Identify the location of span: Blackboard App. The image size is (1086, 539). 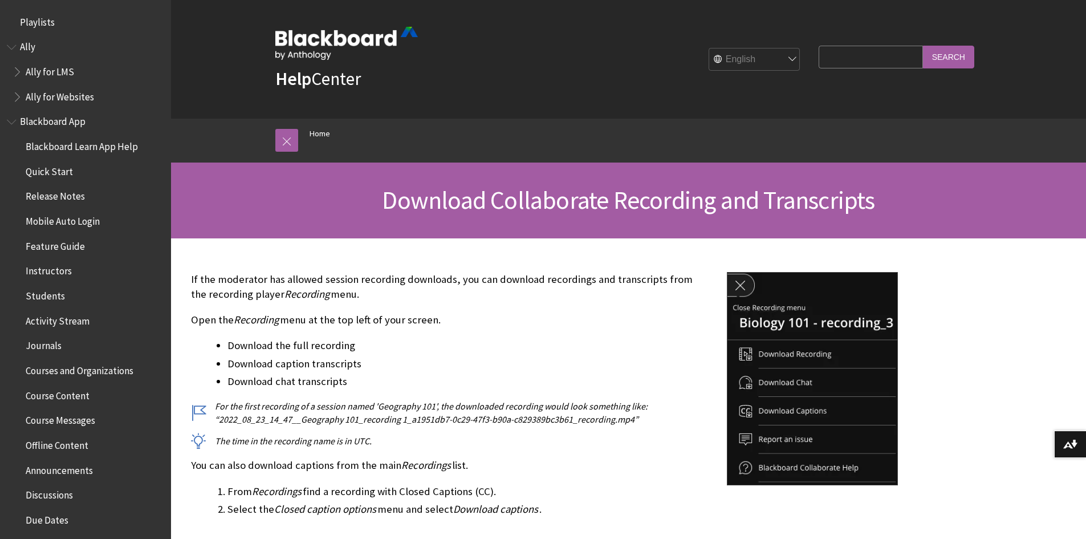
(52, 120).